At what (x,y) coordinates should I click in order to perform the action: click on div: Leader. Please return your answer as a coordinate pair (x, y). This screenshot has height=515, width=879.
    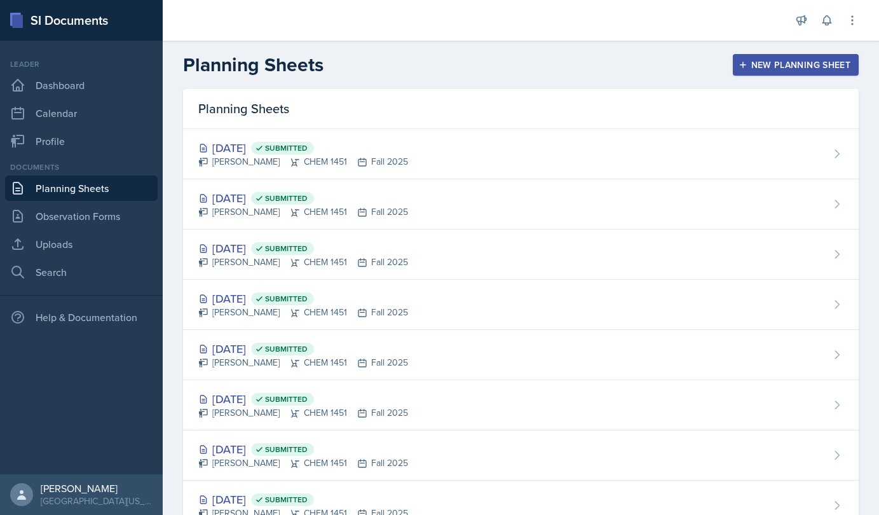
    Looking at the image, I should click on (81, 64).